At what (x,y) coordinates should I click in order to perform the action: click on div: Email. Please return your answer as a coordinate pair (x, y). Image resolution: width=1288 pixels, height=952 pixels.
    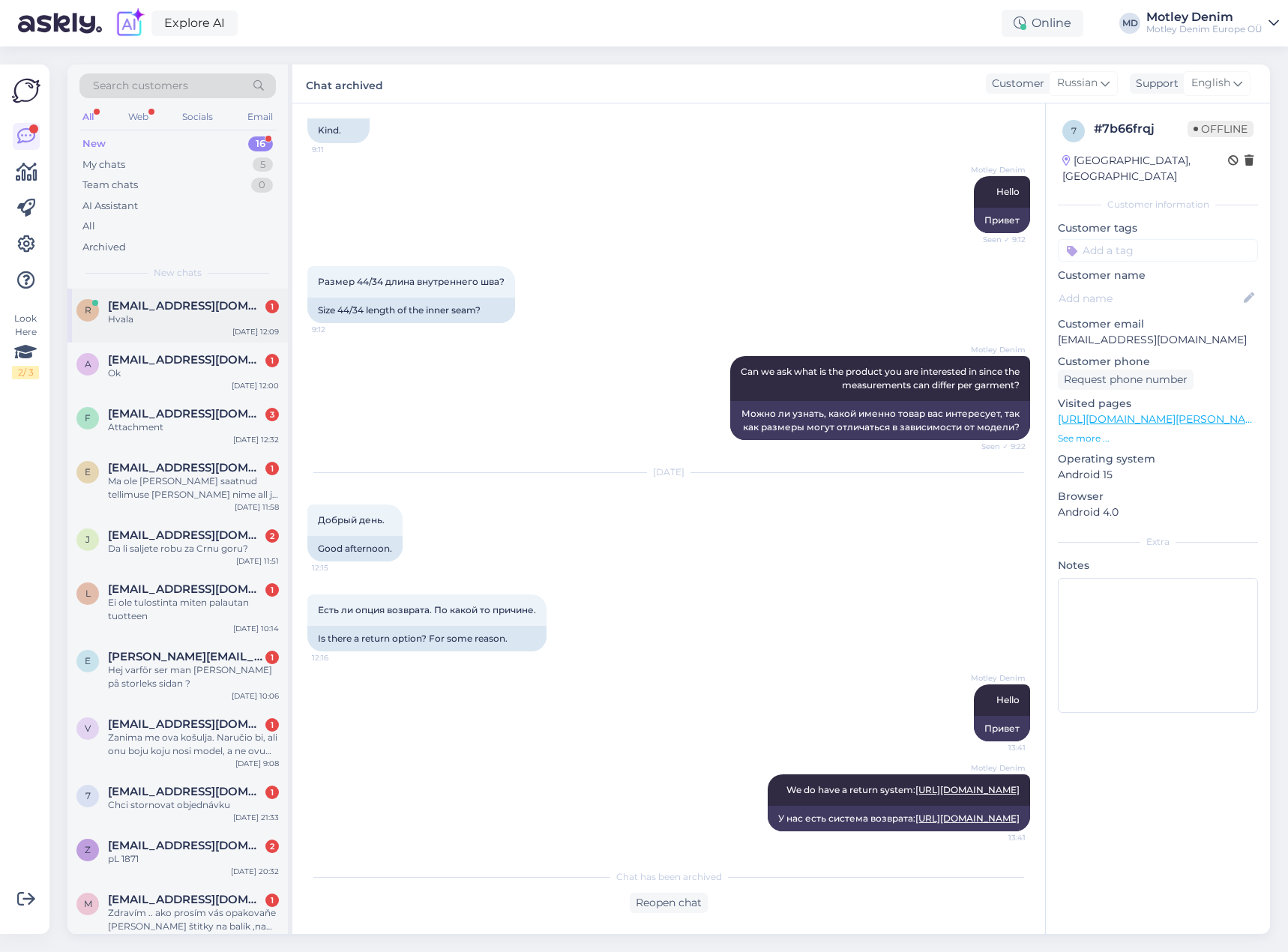
    Looking at the image, I should click on (261, 117).